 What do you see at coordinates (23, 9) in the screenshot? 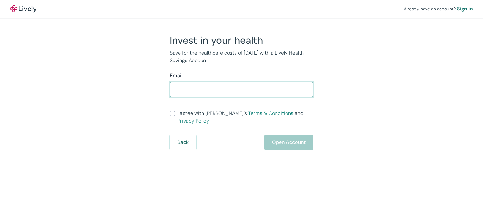
I see `a: LivelyLively` at bounding box center [23, 9].